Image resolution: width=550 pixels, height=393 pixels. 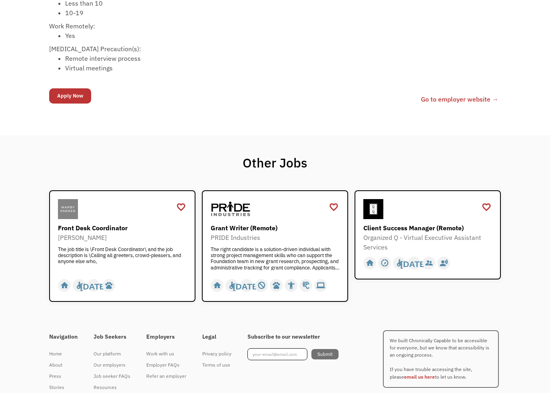 What do you see at coordinates (385, 263) in the screenshot?
I see `div: slow_motion_video` at bounding box center [385, 263].